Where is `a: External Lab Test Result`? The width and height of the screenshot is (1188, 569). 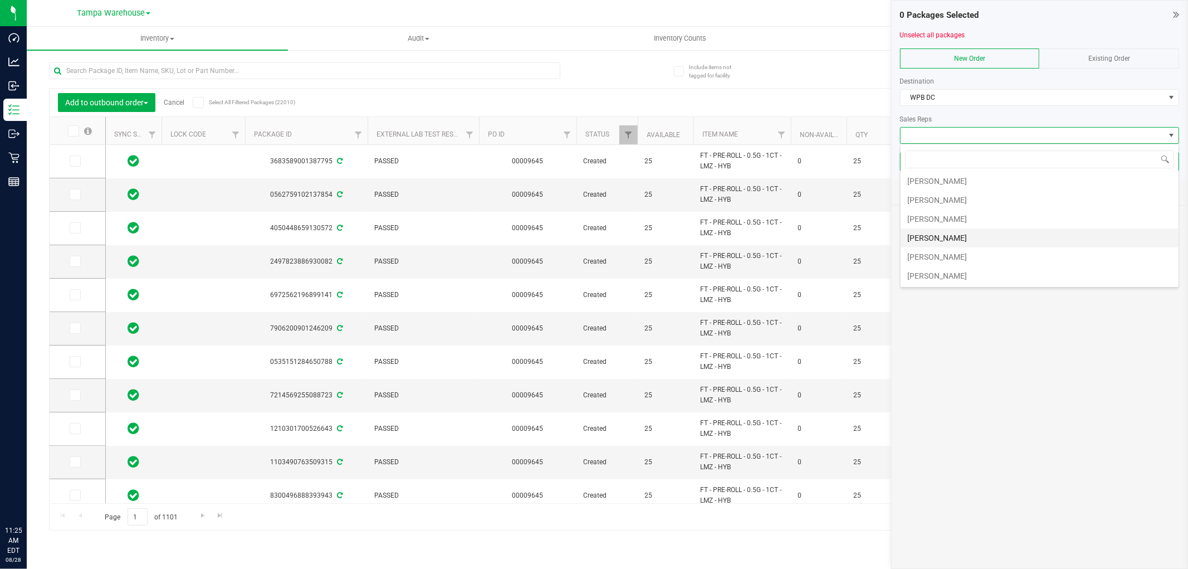
a: External Lab Test Result is located at coordinates (420, 134).